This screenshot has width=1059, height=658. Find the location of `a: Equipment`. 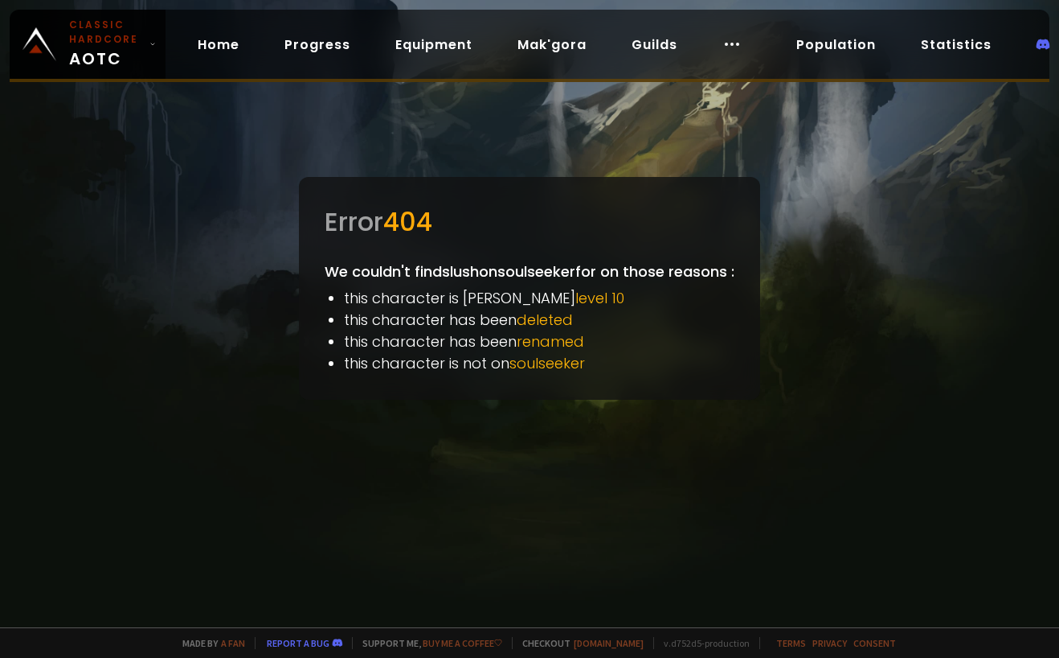

a: Equipment is located at coordinates (434, 44).